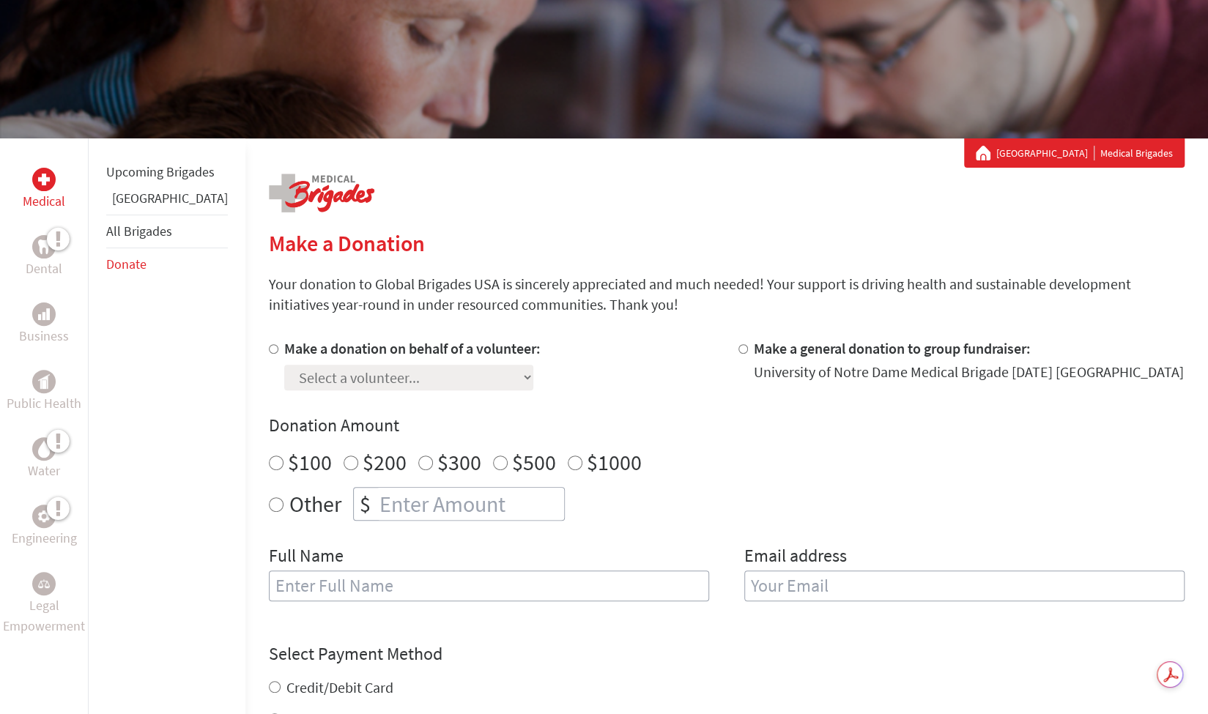 The height and width of the screenshot is (714, 1208). What do you see at coordinates (44, 527) in the screenshot?
I see `a: EngineeringEngineering` at bounding box center [44, 527].